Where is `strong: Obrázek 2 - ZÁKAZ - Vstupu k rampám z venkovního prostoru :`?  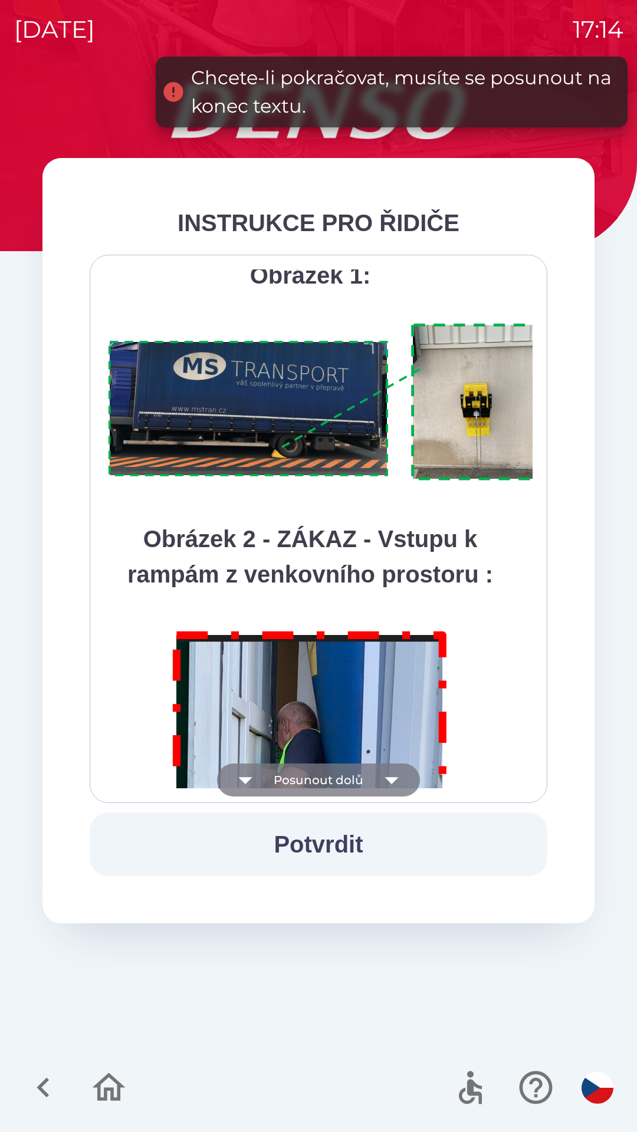 strong: Obrázek 2 - ZÁKAZ - Vstupu k rampám z venkovního prostoru : is located at coordinates (310, 557).